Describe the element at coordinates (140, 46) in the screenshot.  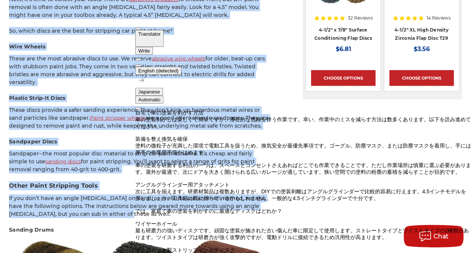
I see `h4: Wire Wheels` at that location.